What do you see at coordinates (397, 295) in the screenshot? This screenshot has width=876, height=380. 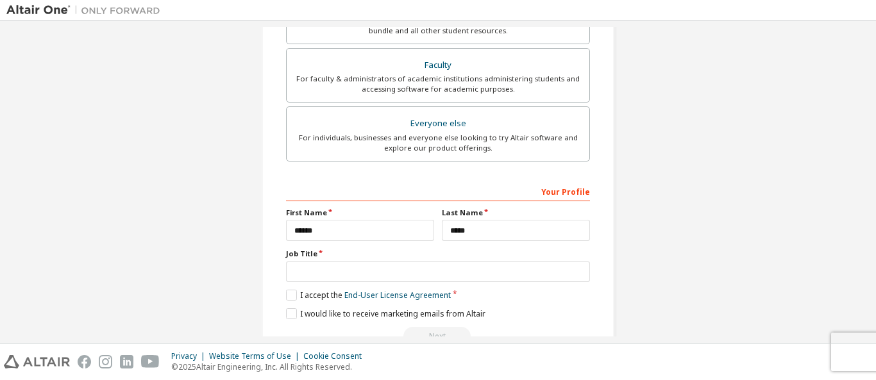 I see `a: End-User License Agreement` at bounding box center [397, 295].